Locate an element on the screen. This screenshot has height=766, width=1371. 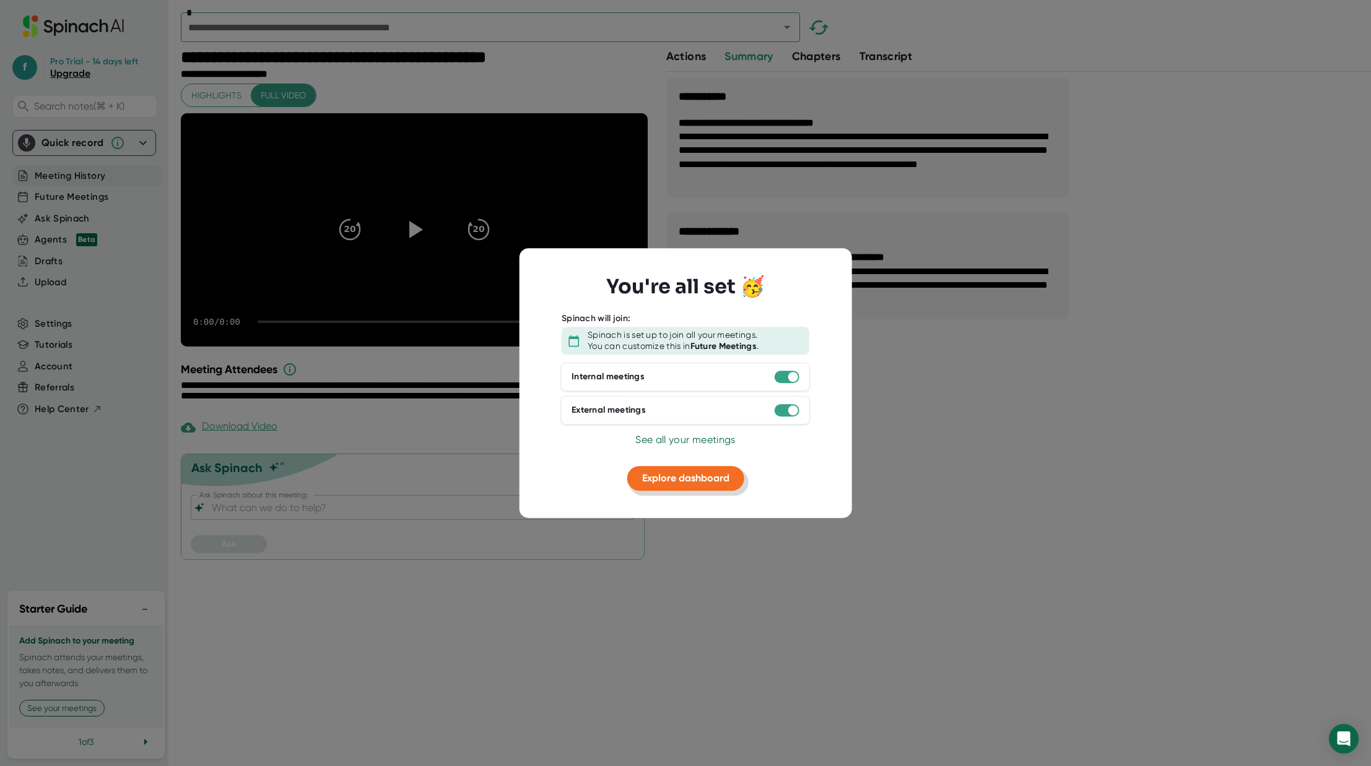
h3: You're all set 🥳 is located at coordinates (685, 287).